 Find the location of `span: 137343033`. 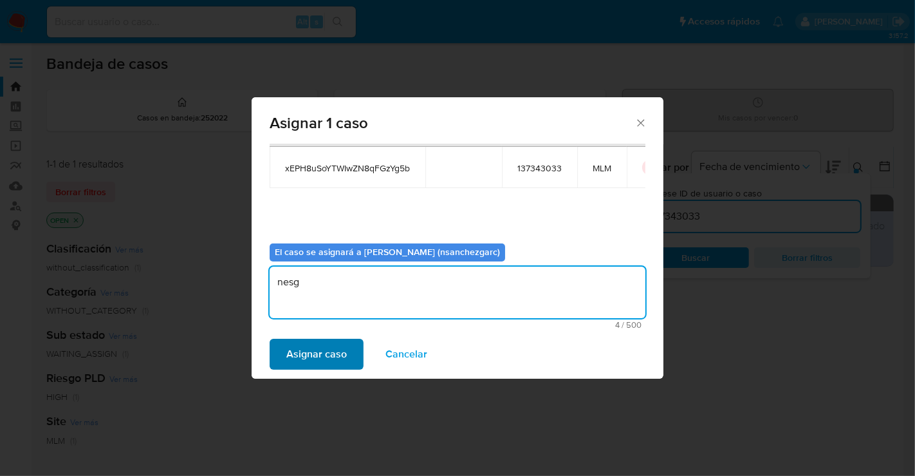

span: 137343033 is located at coordinates (539, 168).